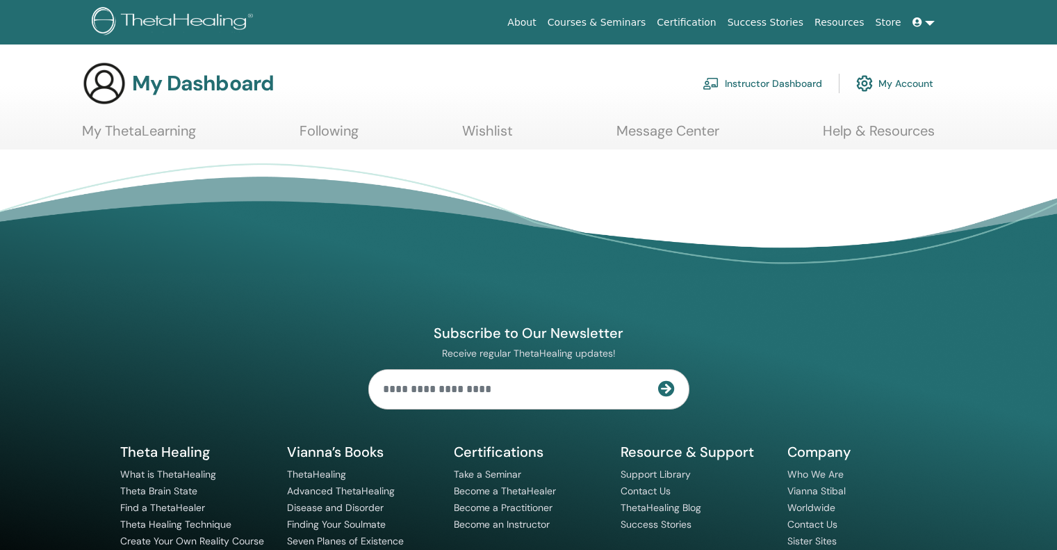  Describe the element at coordinates (529, 353) in the screenshot. I see `p: Receive regular ThetaHealing updates!` at that location.